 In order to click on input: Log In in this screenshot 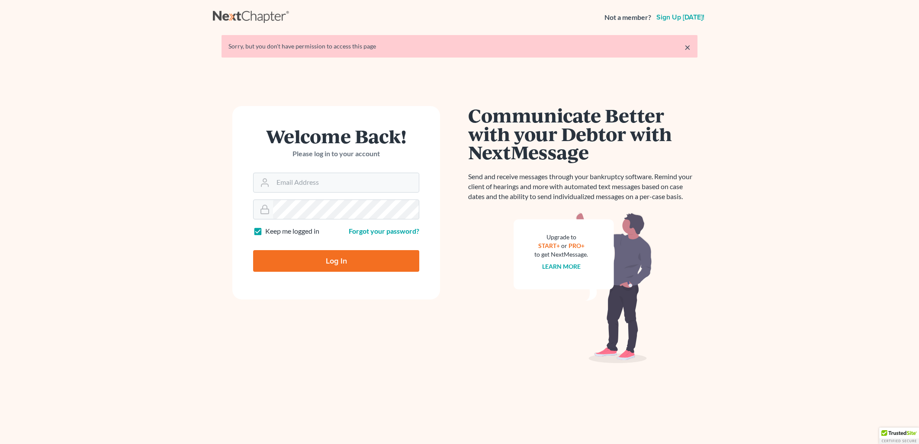, I will do `click(336, 261)`.